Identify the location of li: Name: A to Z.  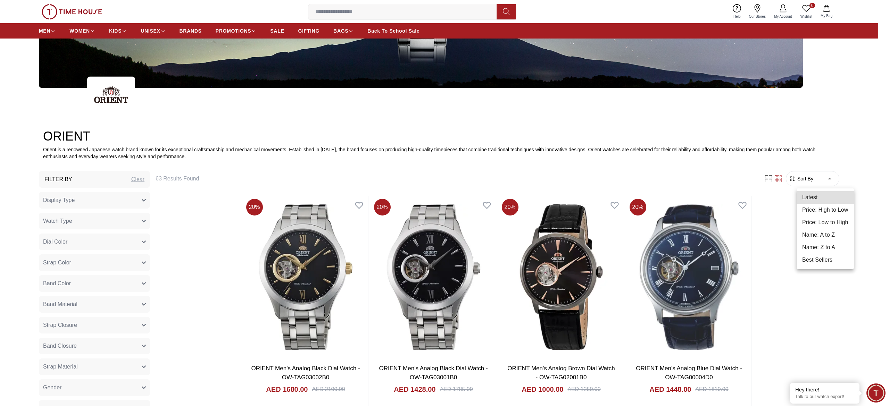
(825, 235).